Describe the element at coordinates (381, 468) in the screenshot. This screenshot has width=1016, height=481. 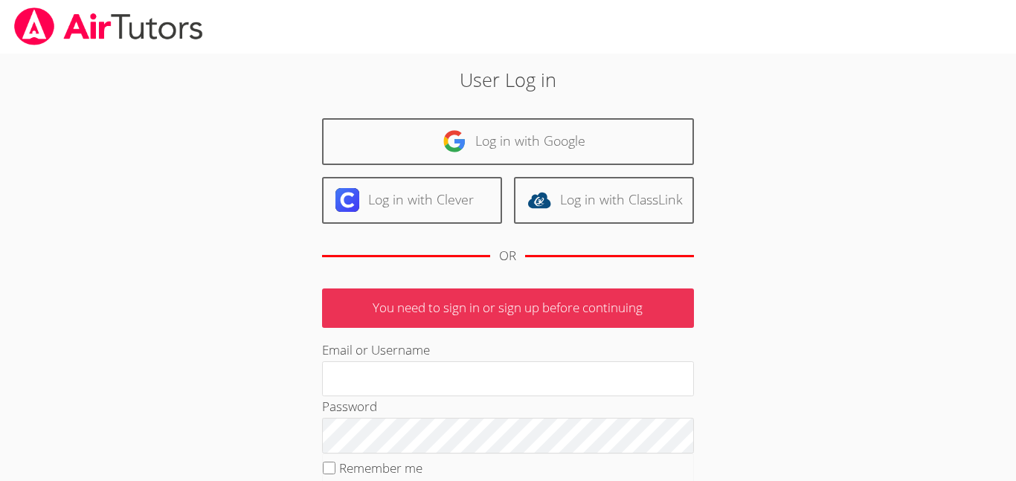
I see `label: Remember me` at that location.